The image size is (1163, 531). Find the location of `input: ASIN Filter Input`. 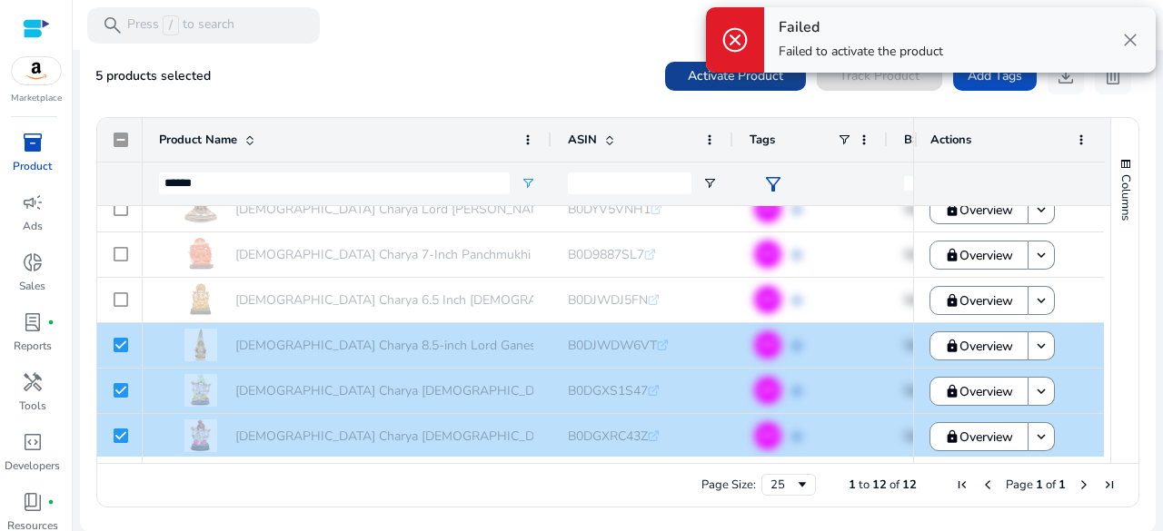

input: ASIN Filter Input is located at coordinates (630, 184).